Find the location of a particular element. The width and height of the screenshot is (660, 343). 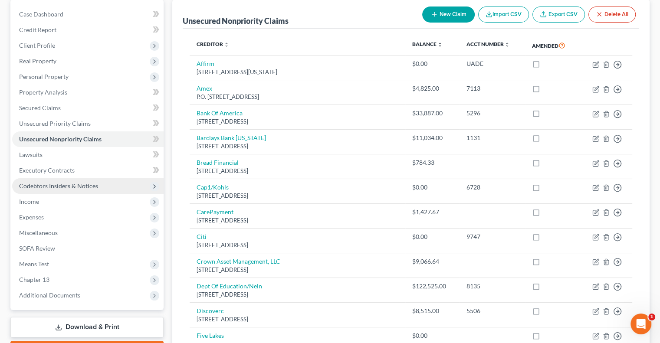

div: 6728 is located at coordinates (492, 187).